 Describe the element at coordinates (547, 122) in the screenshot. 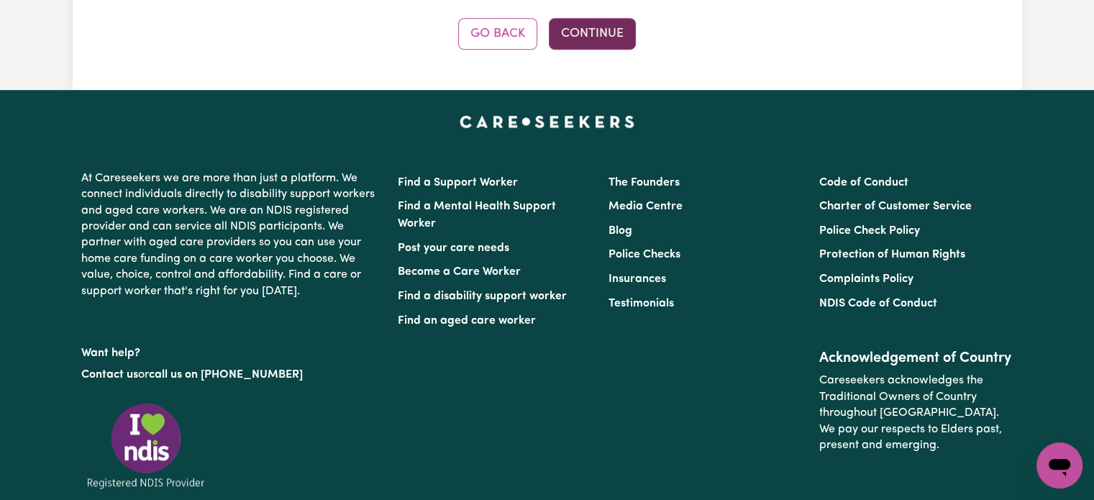

I see `a: Careseekers home page` at that location.